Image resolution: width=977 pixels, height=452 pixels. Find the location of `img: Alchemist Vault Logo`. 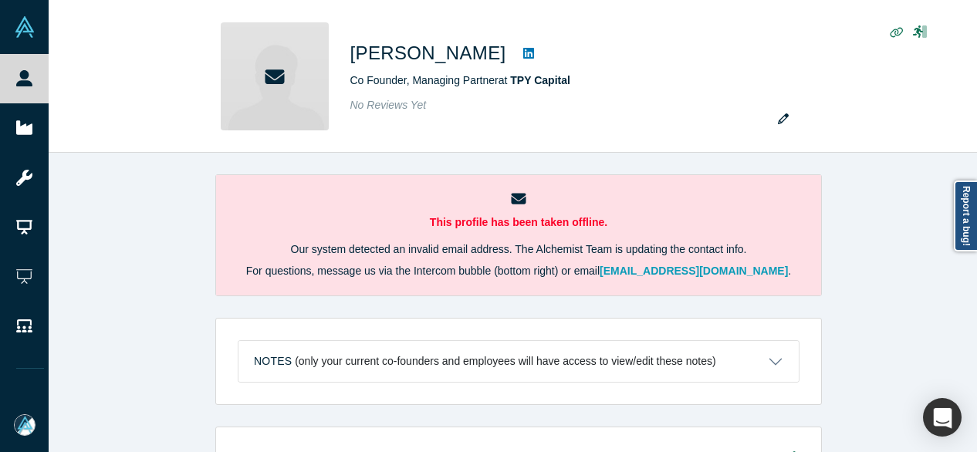

img: Alchemist Vault Logo is located at coordinates (25, 27).